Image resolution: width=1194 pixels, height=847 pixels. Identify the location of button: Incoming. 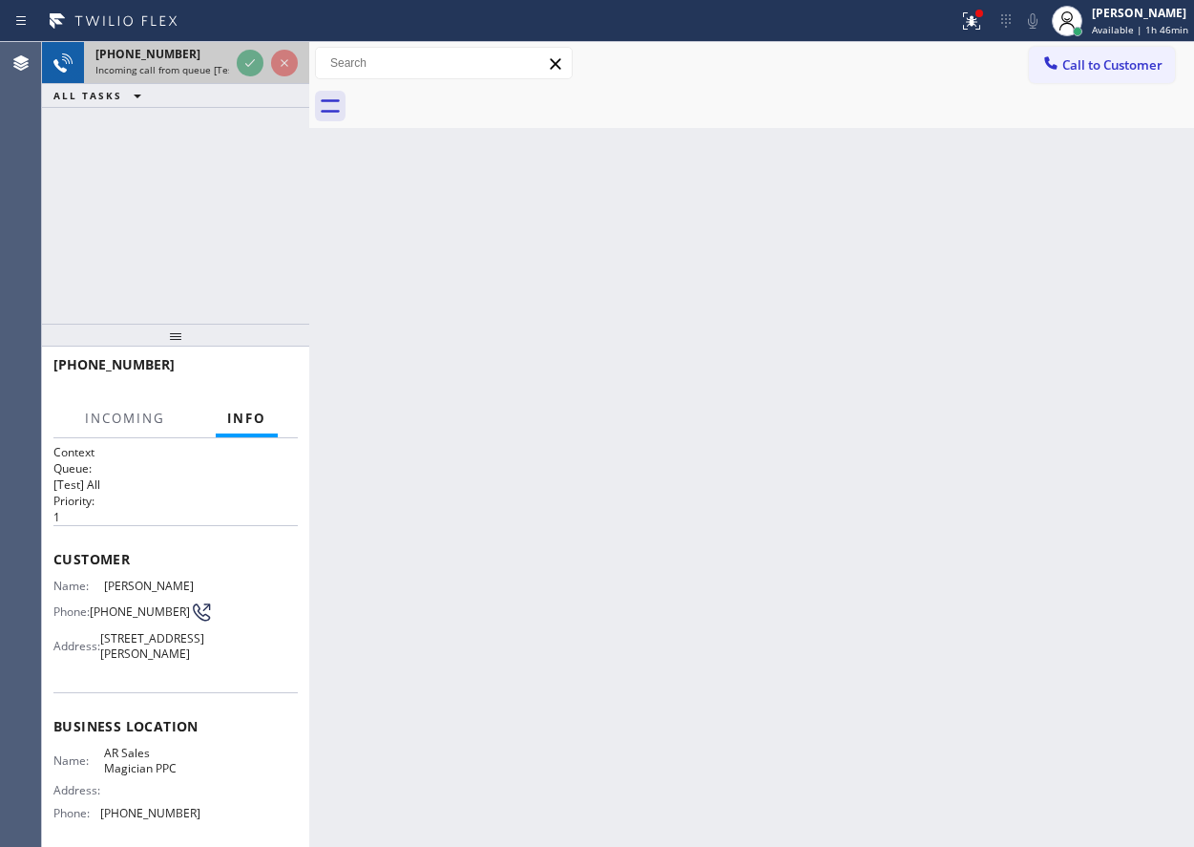
(125, 418).